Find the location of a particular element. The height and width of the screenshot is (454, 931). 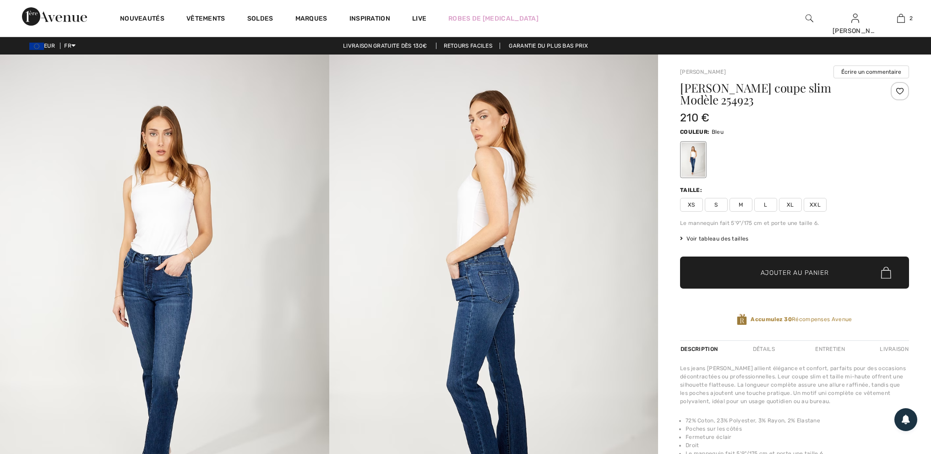

a: Soldes is located at coordinates (260, 19).